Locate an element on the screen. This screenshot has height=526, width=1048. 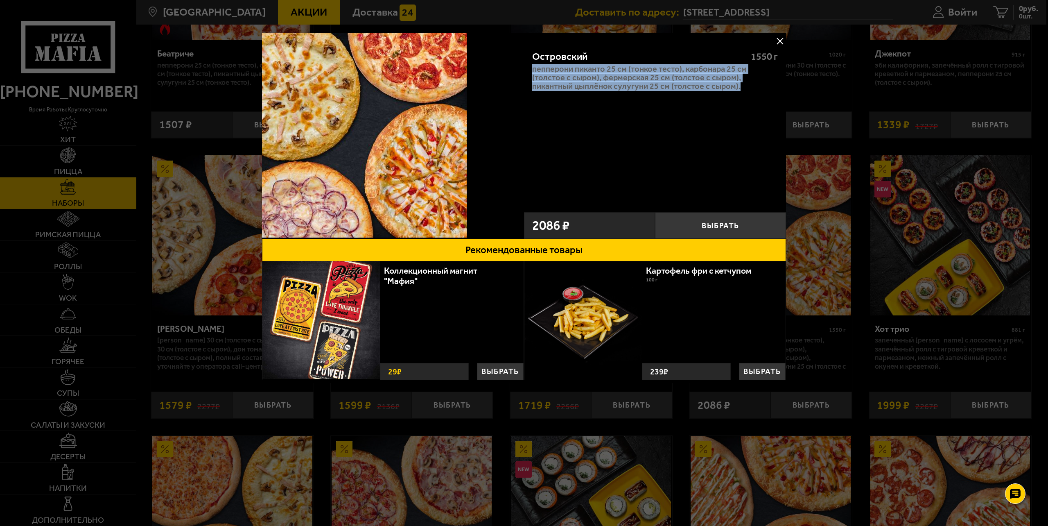
strong: 239 ₽ is located at coordinates (659, 371).